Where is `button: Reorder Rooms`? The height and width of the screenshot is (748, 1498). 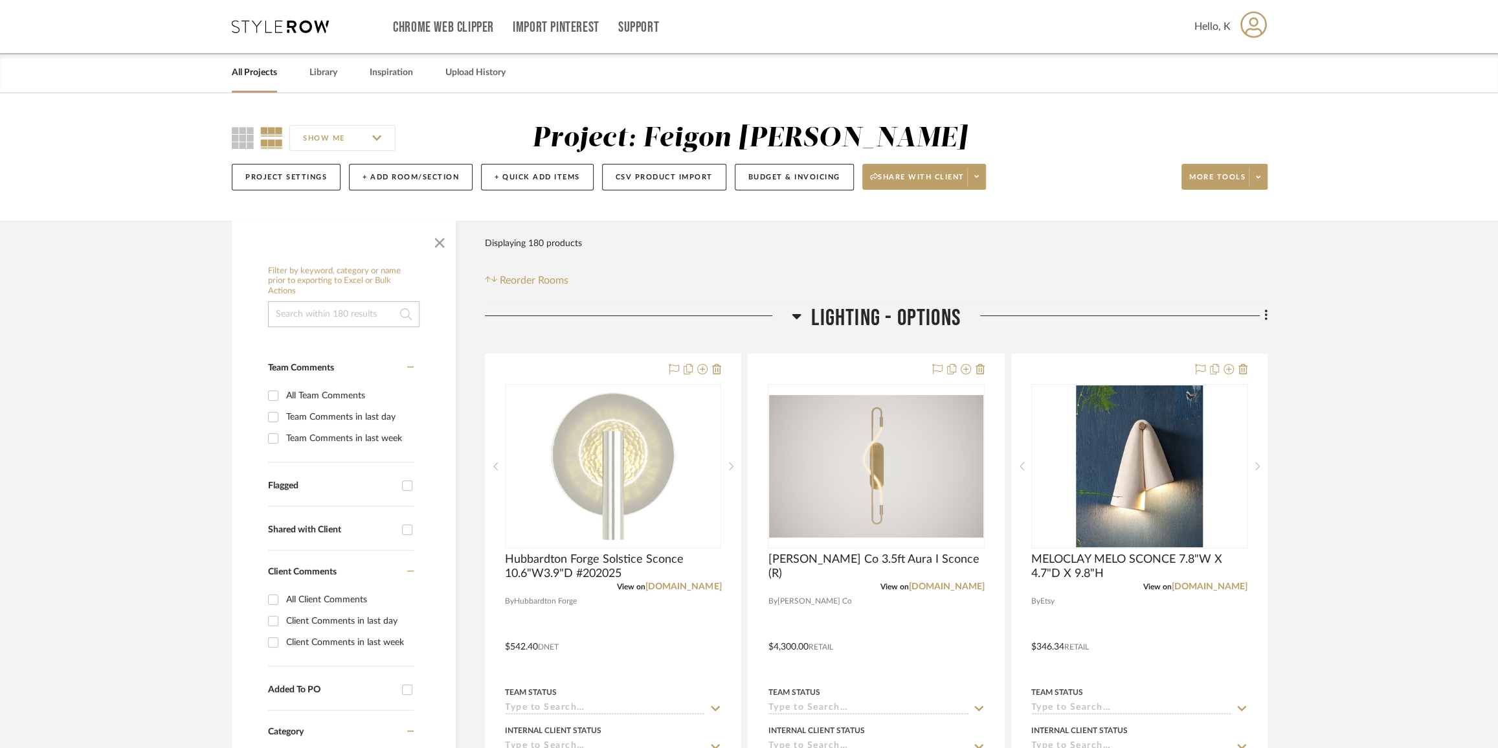 button: Reorder Rooms is located at coordinates (526, 280).